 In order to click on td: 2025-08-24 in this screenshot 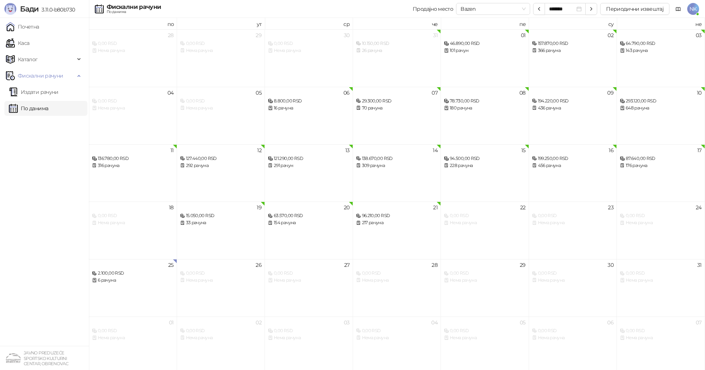, I will do `click(661, 230)`.